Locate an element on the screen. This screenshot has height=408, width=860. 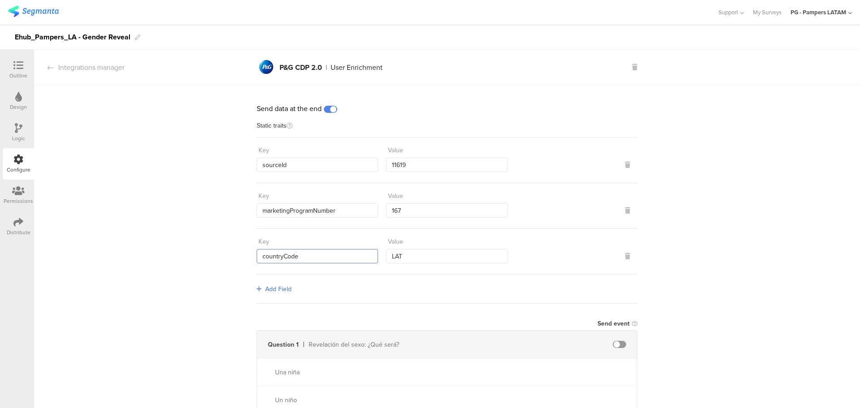
div: P&G CDP 2.0 is located at coordinates (300, 68).